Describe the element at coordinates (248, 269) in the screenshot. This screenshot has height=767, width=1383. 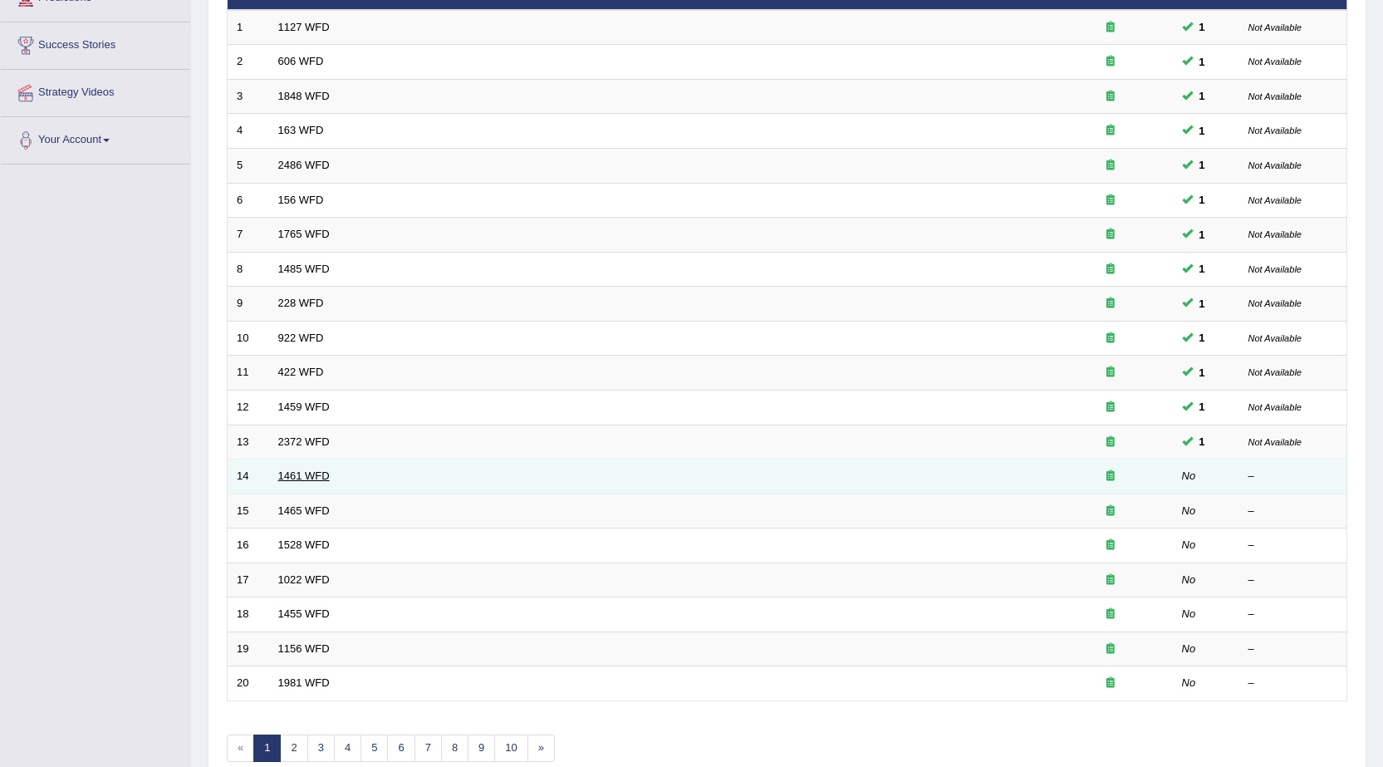
I see `td: 8` at that location.